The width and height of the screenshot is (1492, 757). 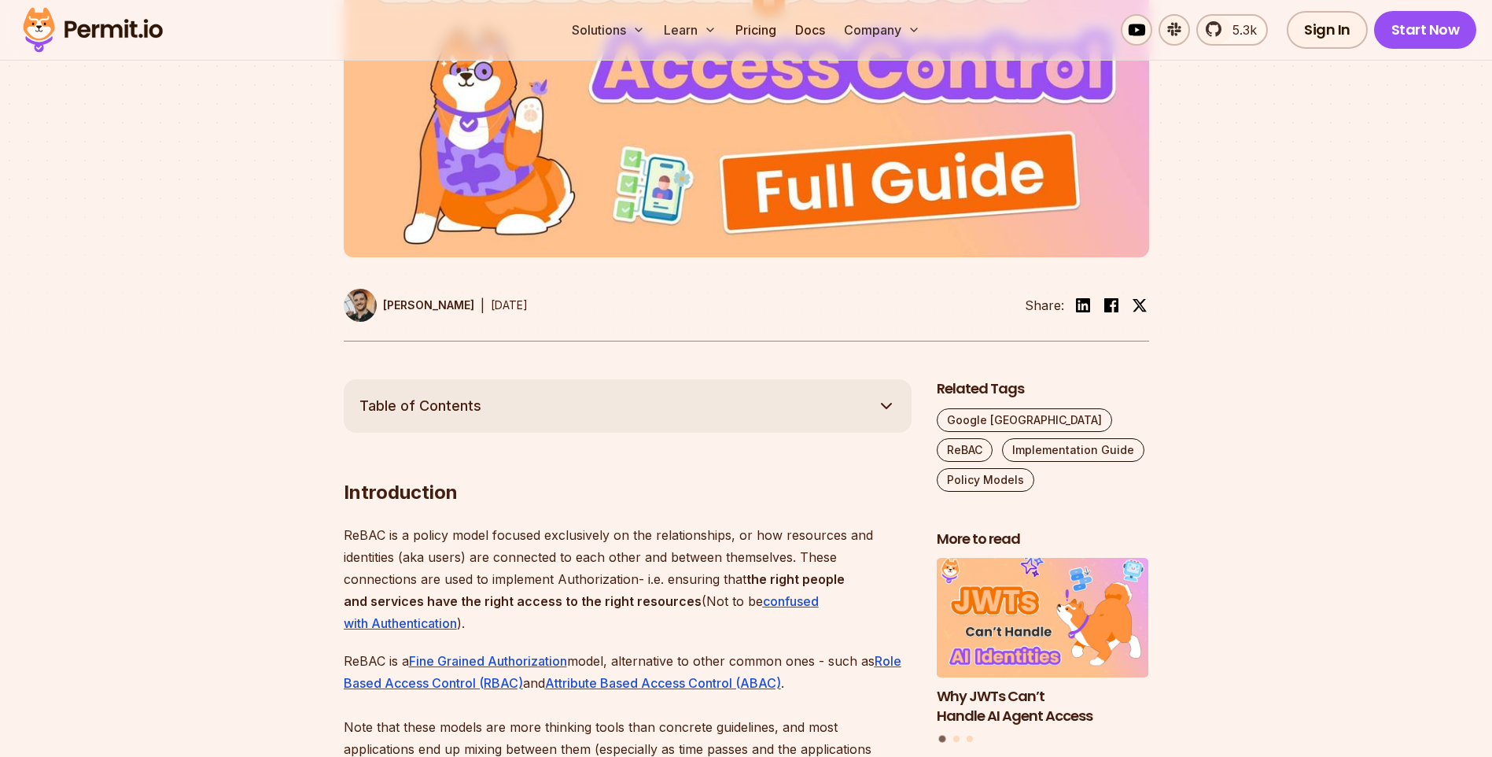 I want to click on button: Go to slide 3, so click(x=970, y=739).